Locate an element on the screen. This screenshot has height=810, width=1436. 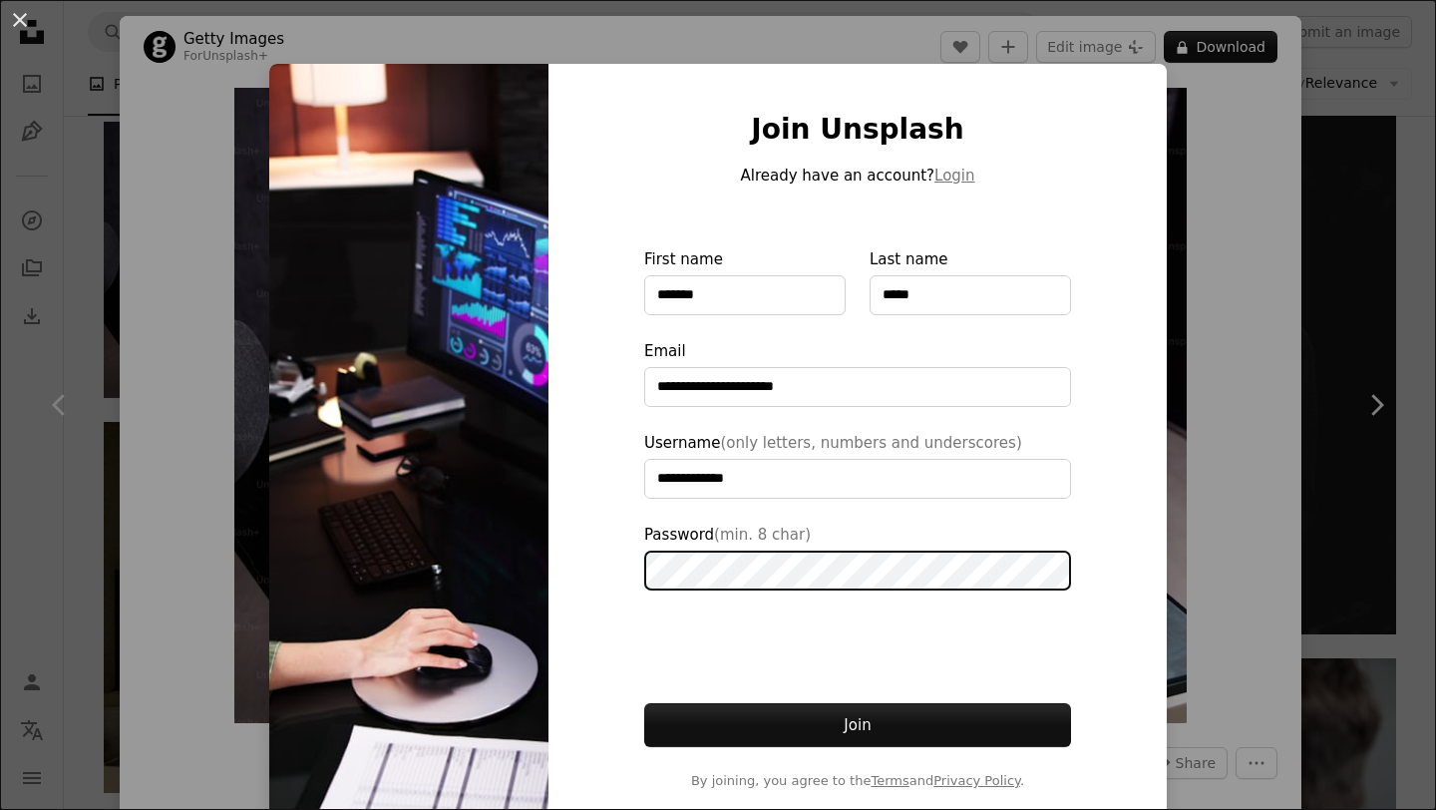
input: Username(only letters, numbers and underscores) is located at coordinates (858, 479).